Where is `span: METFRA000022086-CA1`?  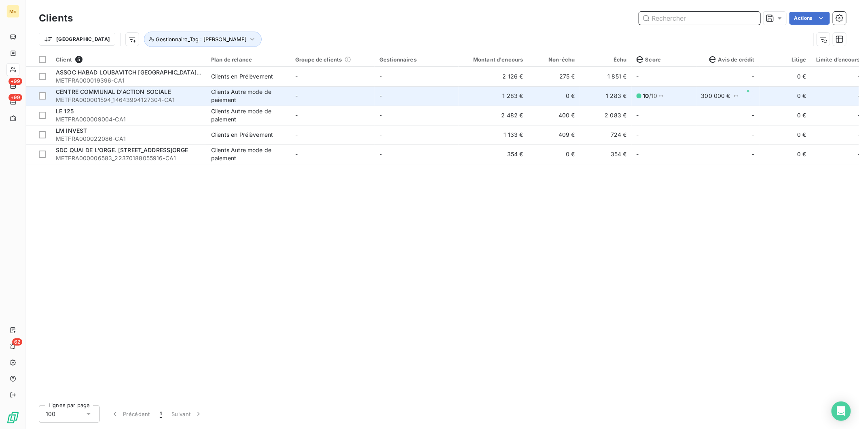
span: METFRA000022086-CA1 is located at coordinates (129, 139).